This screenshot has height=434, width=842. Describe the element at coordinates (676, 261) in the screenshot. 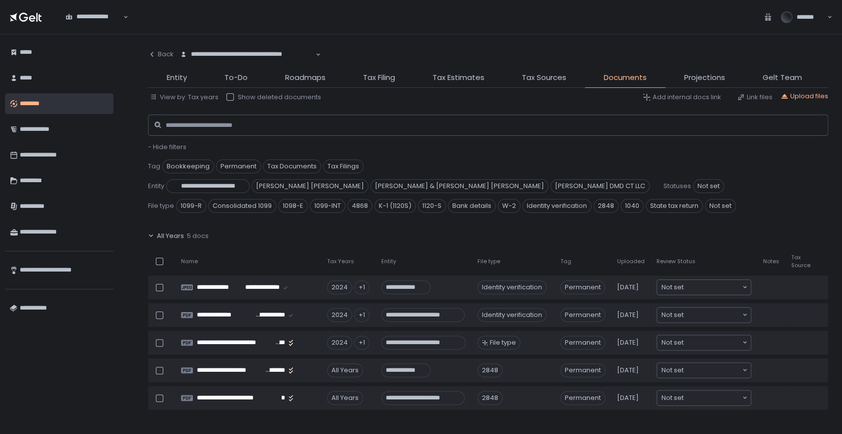

I see `span: Review Status` at that location.